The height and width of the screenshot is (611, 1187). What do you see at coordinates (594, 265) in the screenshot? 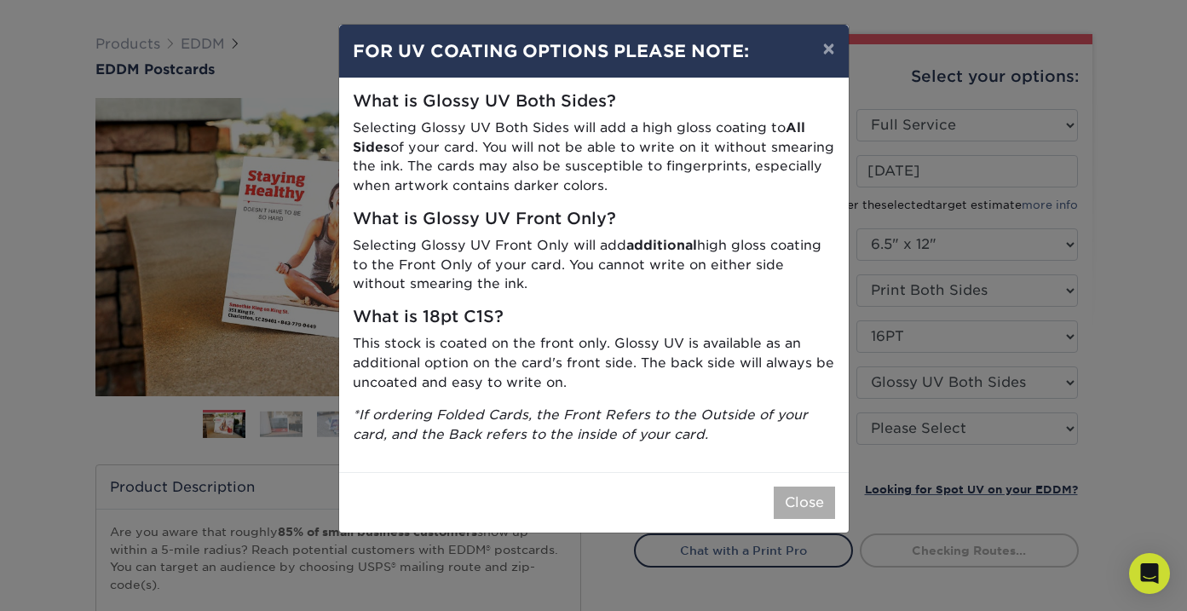
I see `p: Selecting Glossy UV Front Only will add high gloss coating to the Front Only of your card. You ca...` at bounding box center [594, 265].